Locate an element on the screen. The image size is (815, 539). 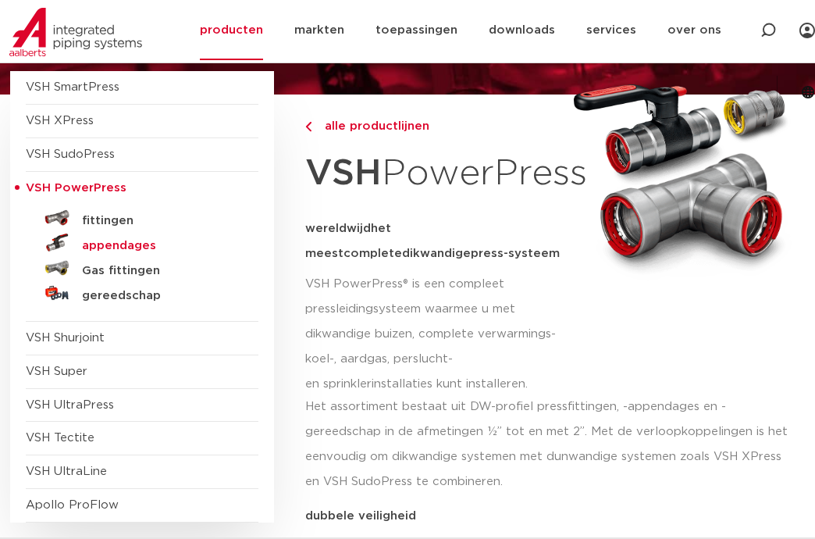
a: VSH UltraLine is located at coordinates (66, 471).